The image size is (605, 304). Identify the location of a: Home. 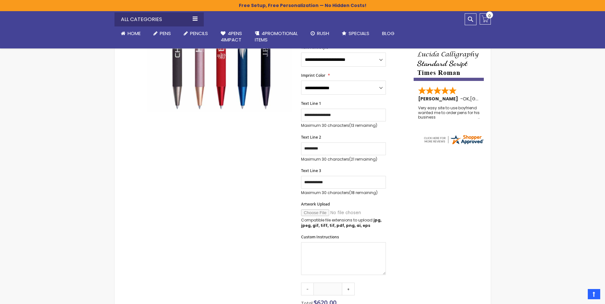
(131, 33).